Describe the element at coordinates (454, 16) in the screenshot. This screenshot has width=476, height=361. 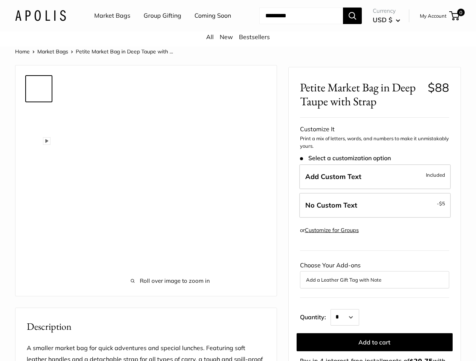
I see `a: 0` at that location.